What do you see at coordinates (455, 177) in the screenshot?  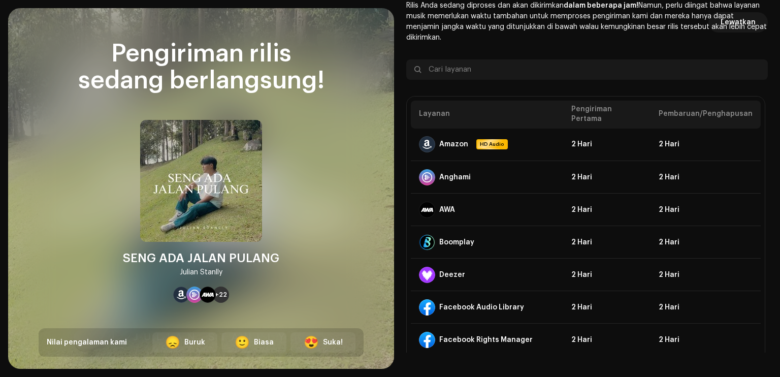 I see `div: Anghami` at bounding box center [455, 177].